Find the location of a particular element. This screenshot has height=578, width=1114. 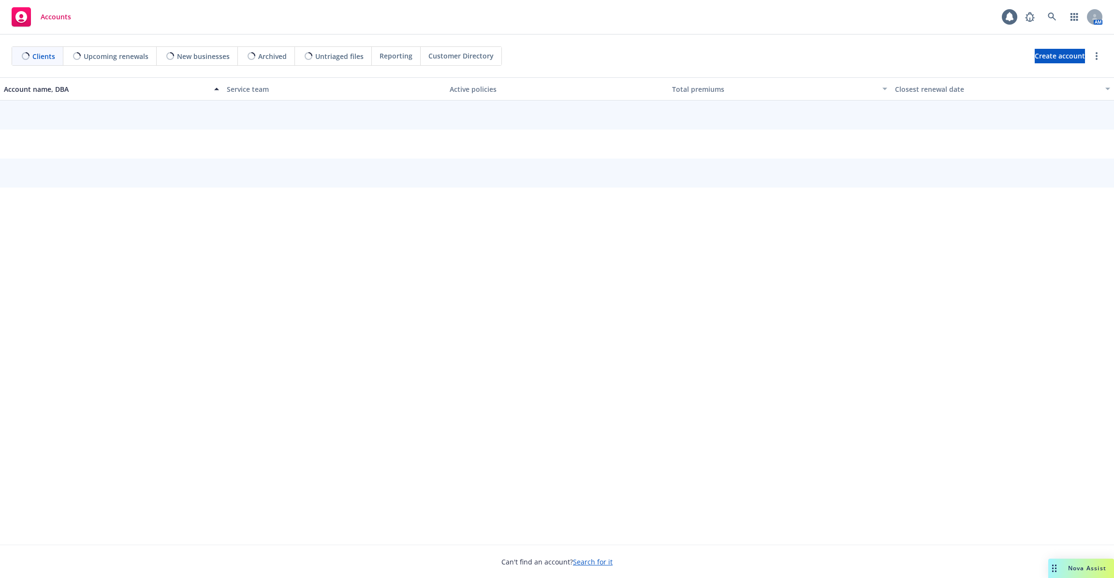

div: Account name, DBA is located at coordinates (106, 89).